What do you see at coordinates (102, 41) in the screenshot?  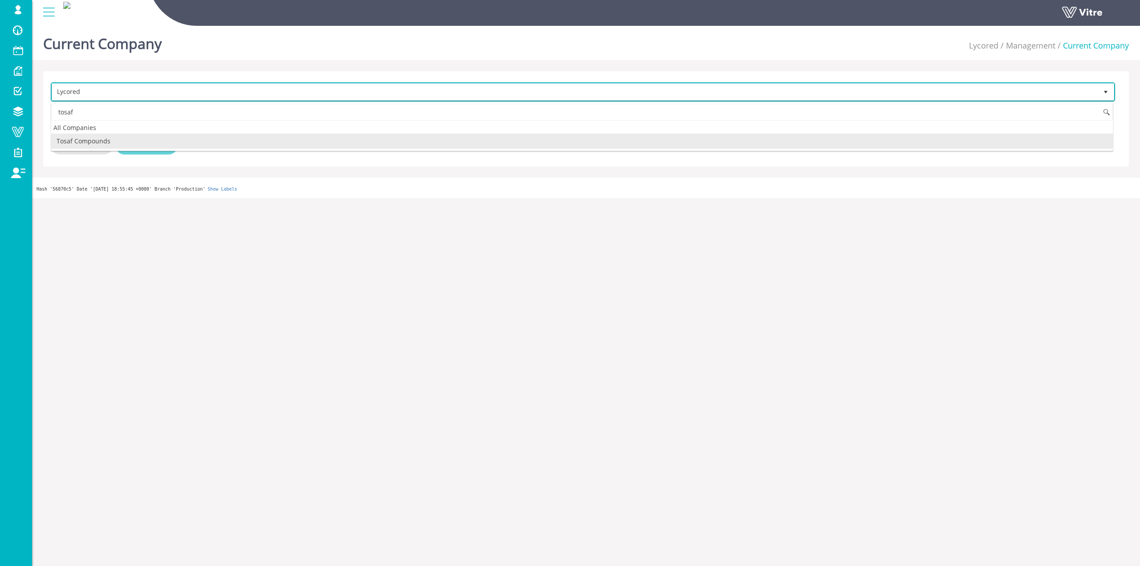 I see `h1: Current Company` at bounding box center [102, 41].